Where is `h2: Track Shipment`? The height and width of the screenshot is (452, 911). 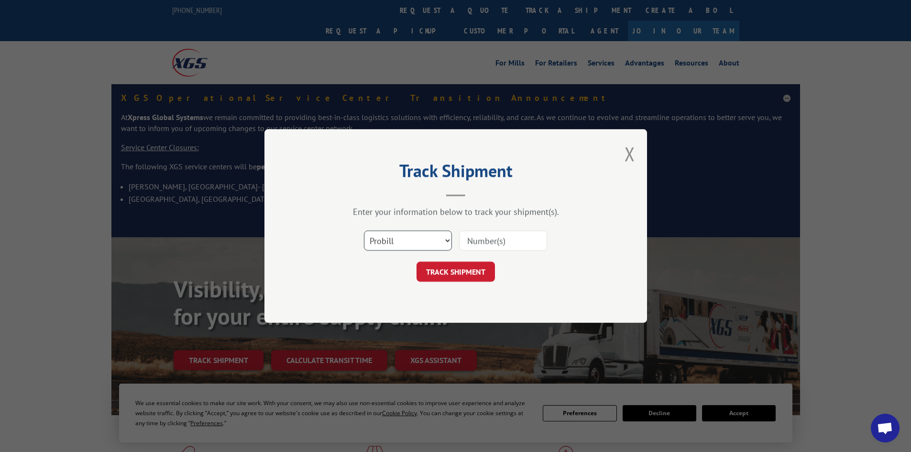 h2: Track Shipment is located at coordinates (456, 173).